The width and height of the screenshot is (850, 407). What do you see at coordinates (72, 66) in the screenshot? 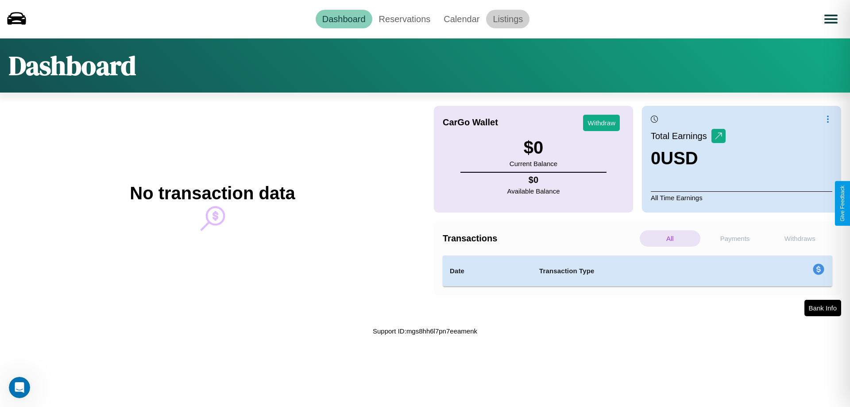
I see `h1: Dashboard` at bounding box center [72, 66].